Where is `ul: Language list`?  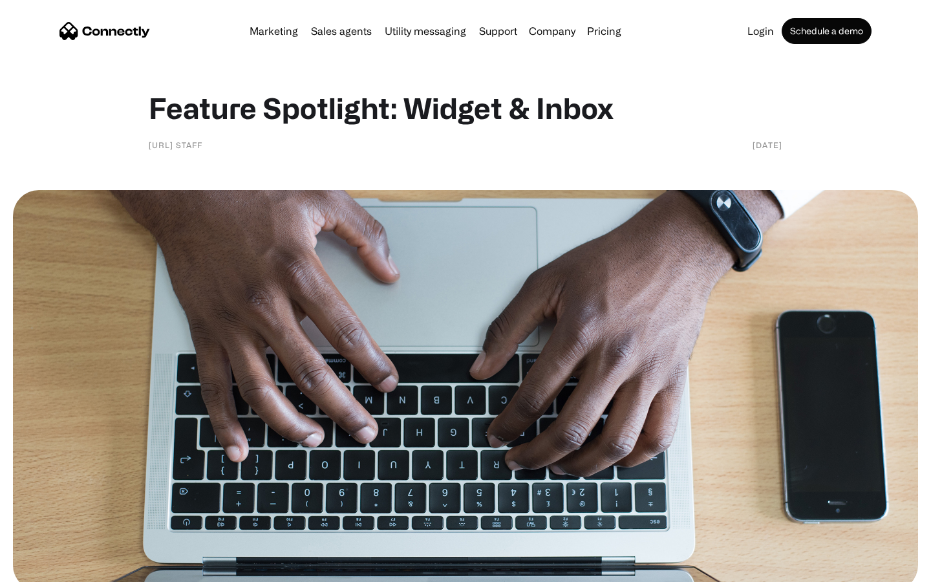 ul: Language list is located at coordinates (52, 568).